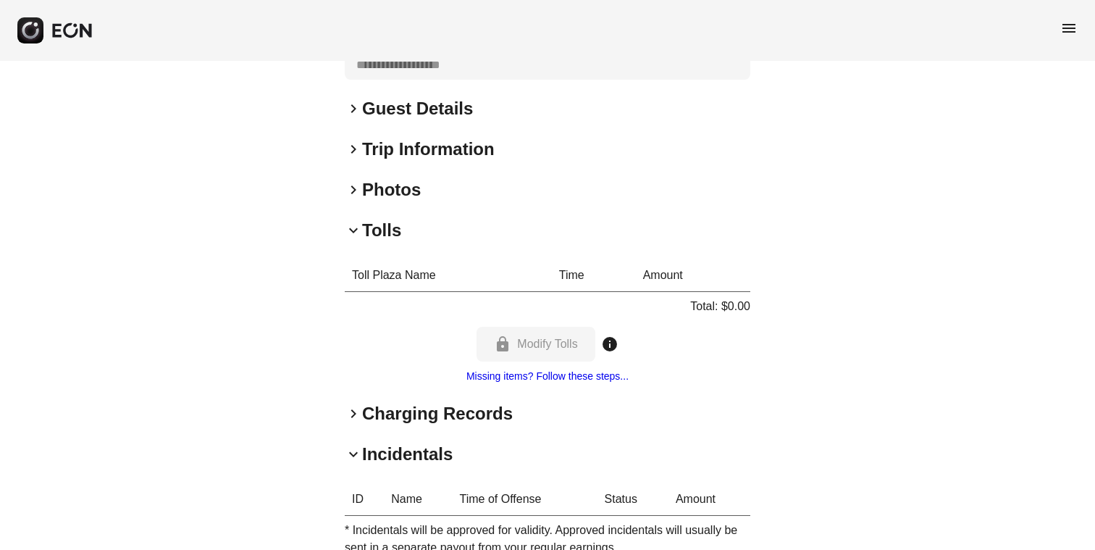 The height and width of the screenshot is (550, 1095). I want to click on th: Toll Plaza Name, so click(448, 275).